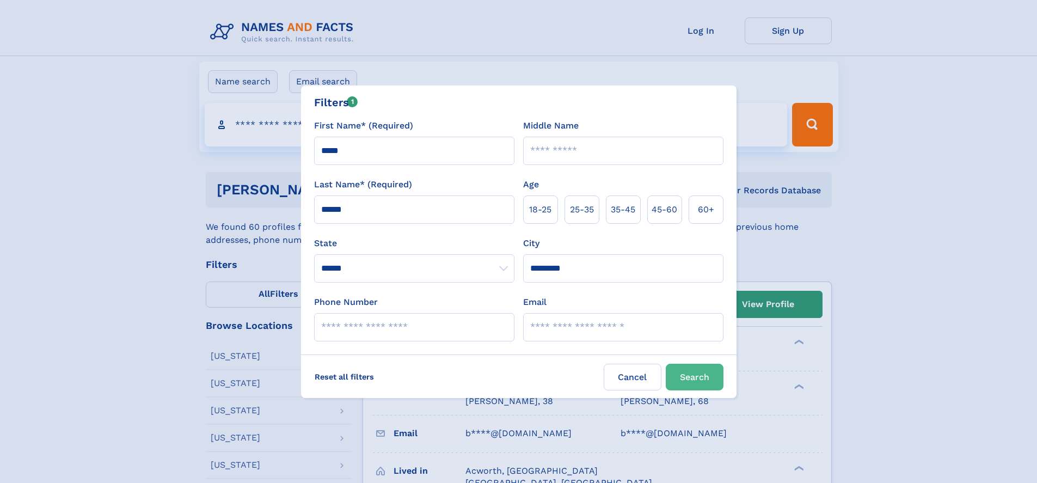  I want to click on span: 35‑45, so click(623, 210).